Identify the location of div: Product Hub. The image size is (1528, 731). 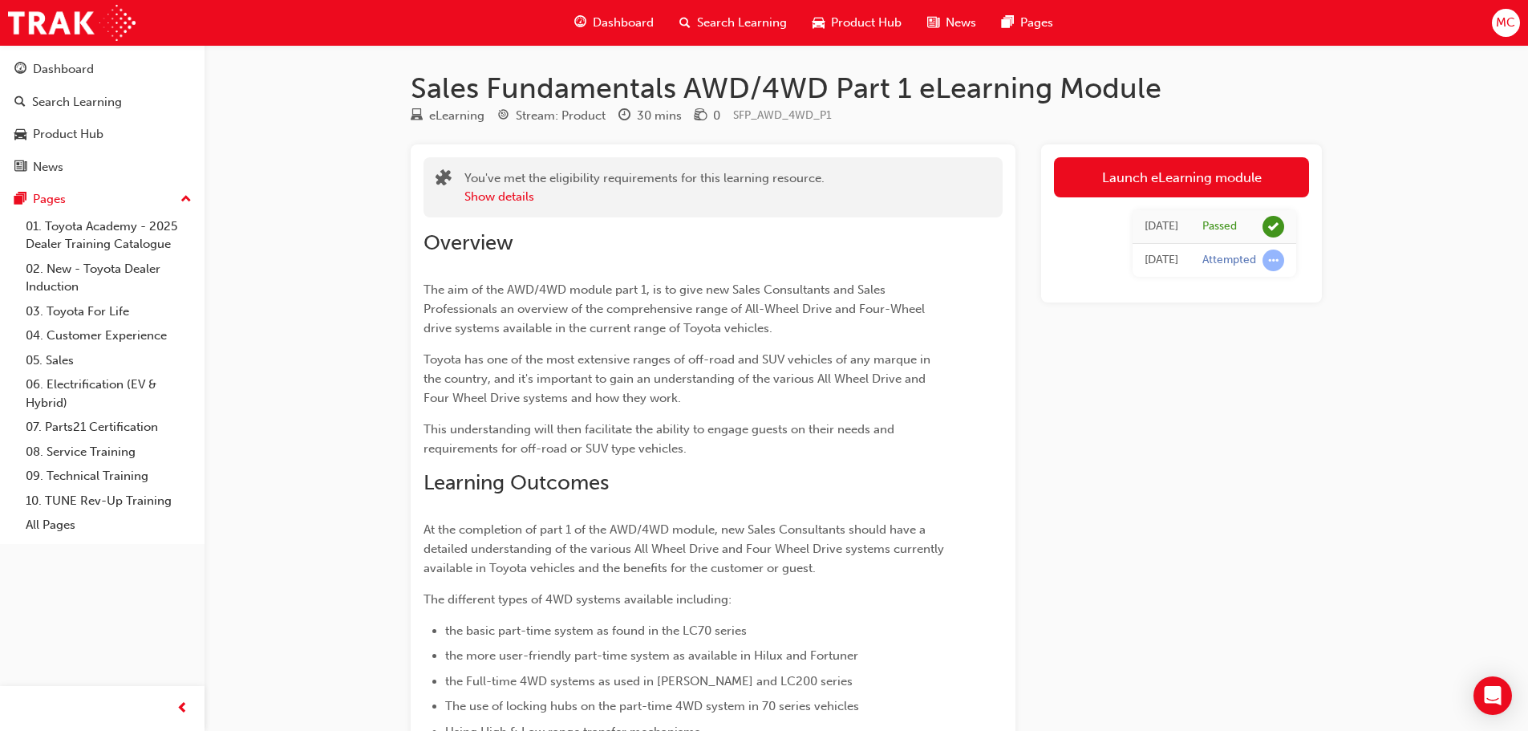
(68, 134).